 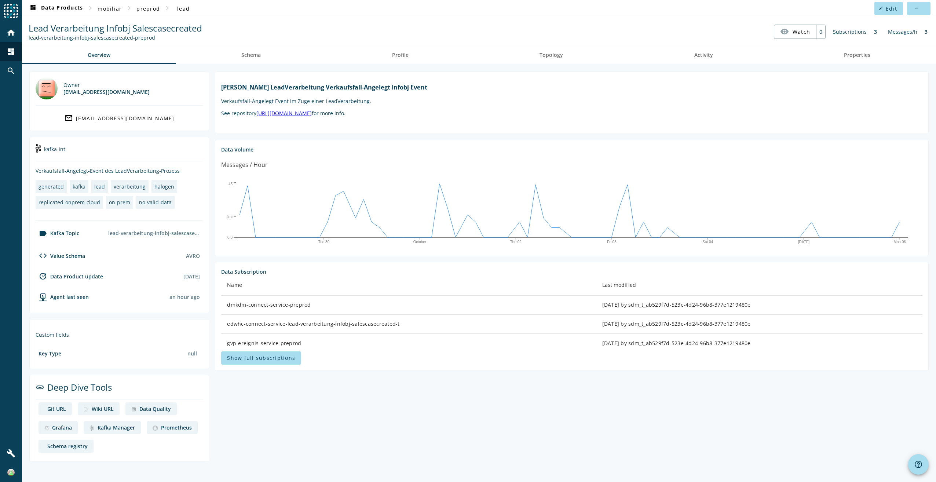 What do you see at coordinates (58, 427) in the screenshot?
I see `a: deep dive imageGrafana` at bounding box center [58, 427].